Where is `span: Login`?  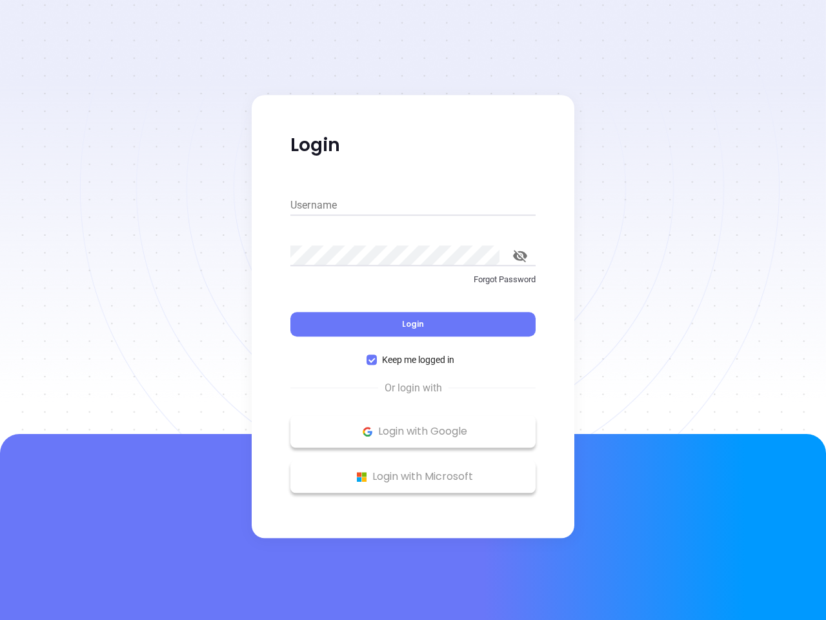
span: Login is located at coordinates (413, 323).